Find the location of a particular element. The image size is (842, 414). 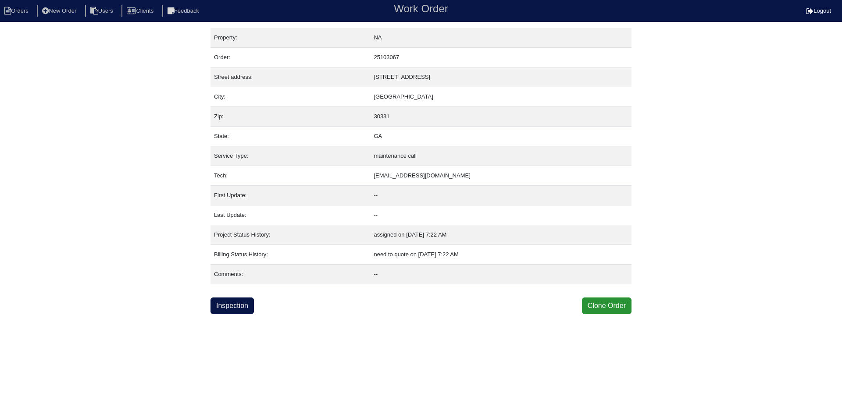

td: Zip: is located at coordinates (290, 117).